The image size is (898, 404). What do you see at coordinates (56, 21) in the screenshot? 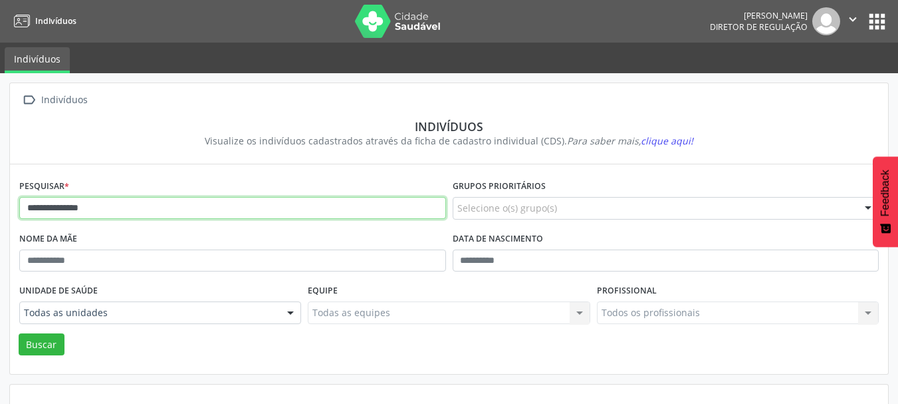
I see `span: Indivíduos` at bounding box center [56, 21].